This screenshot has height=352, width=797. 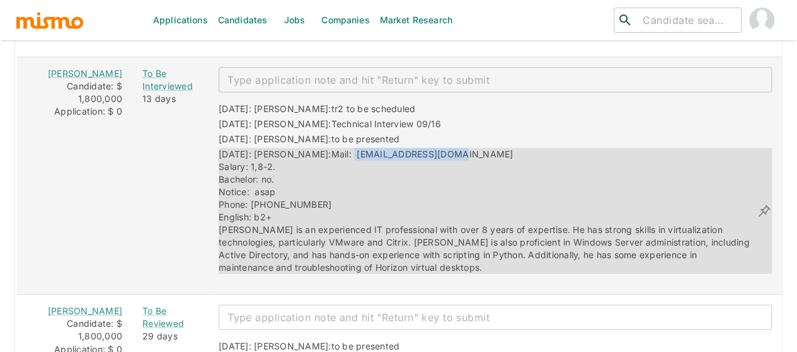 What do you see at coordinates (170, 80) in the screenshot?
I see `a: To Be Interviewed` at bounding box center [170, 80].